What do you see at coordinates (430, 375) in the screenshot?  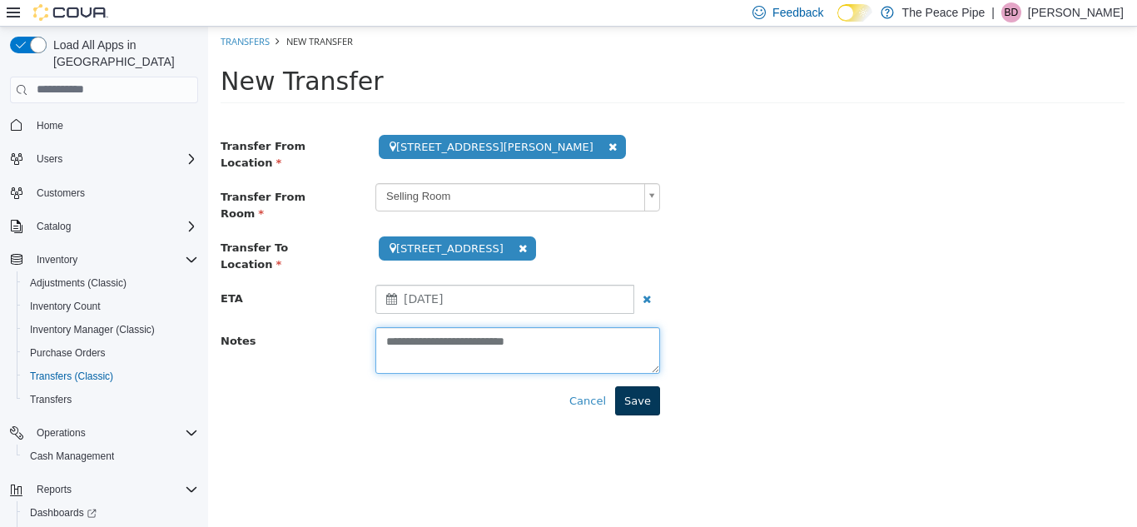 I see `button: Save` at bounding box center [430, 375].